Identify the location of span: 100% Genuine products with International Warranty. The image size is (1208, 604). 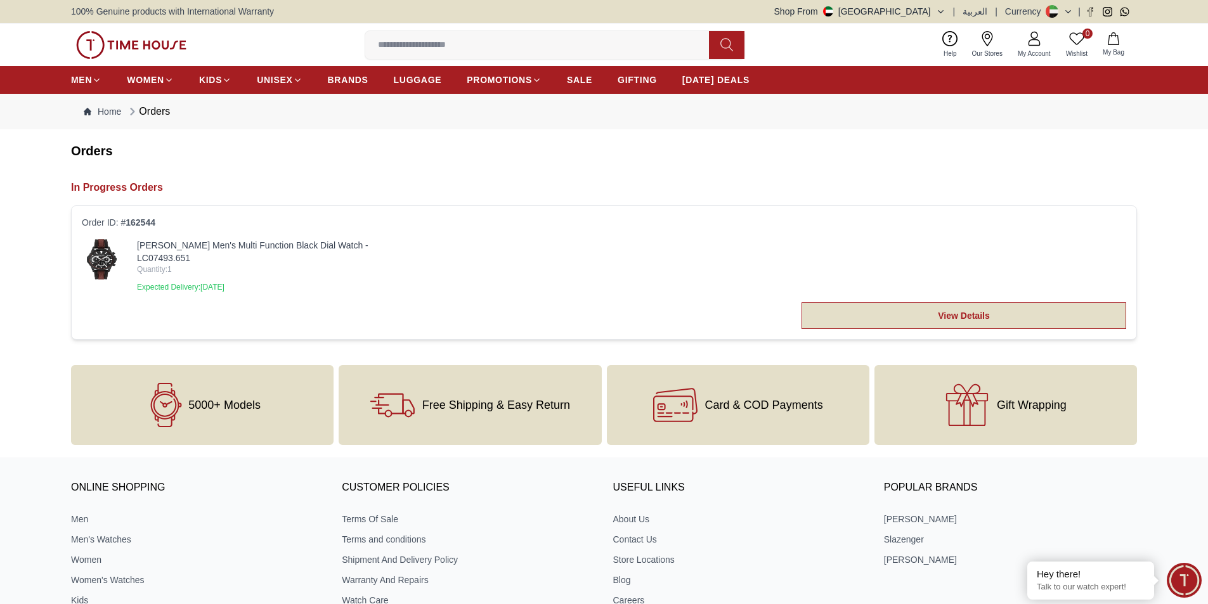
(172, 11).